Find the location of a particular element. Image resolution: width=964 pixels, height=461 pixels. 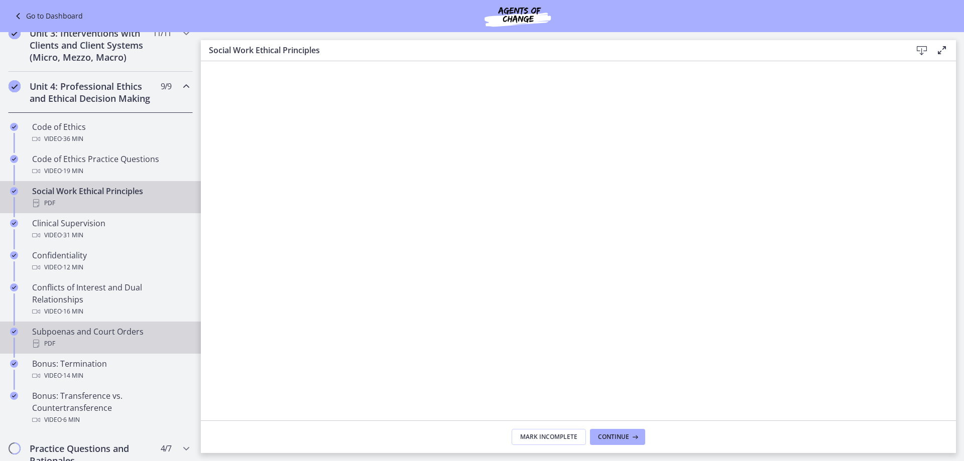

span: Mark Incomplete is located at coordinates (549, 437).